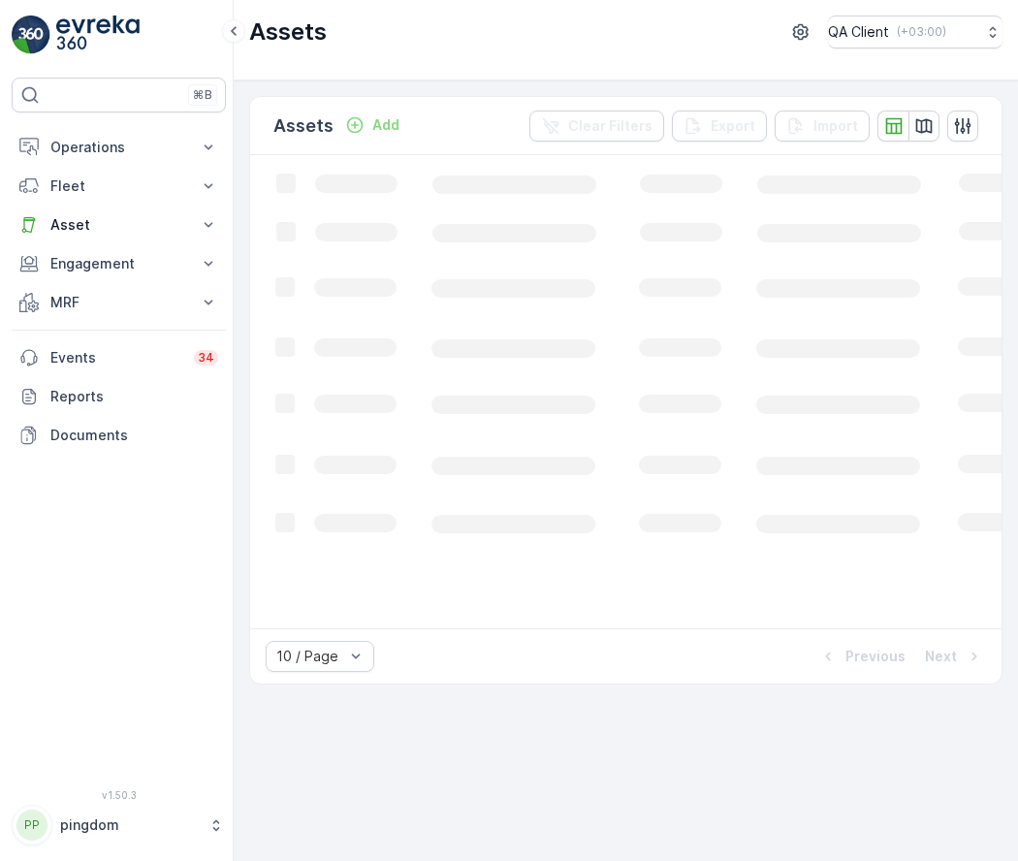  What do you see at coordinates (129, 825) in the screenshot?
I see `p: pingdom` at bounding box center [129, 825].